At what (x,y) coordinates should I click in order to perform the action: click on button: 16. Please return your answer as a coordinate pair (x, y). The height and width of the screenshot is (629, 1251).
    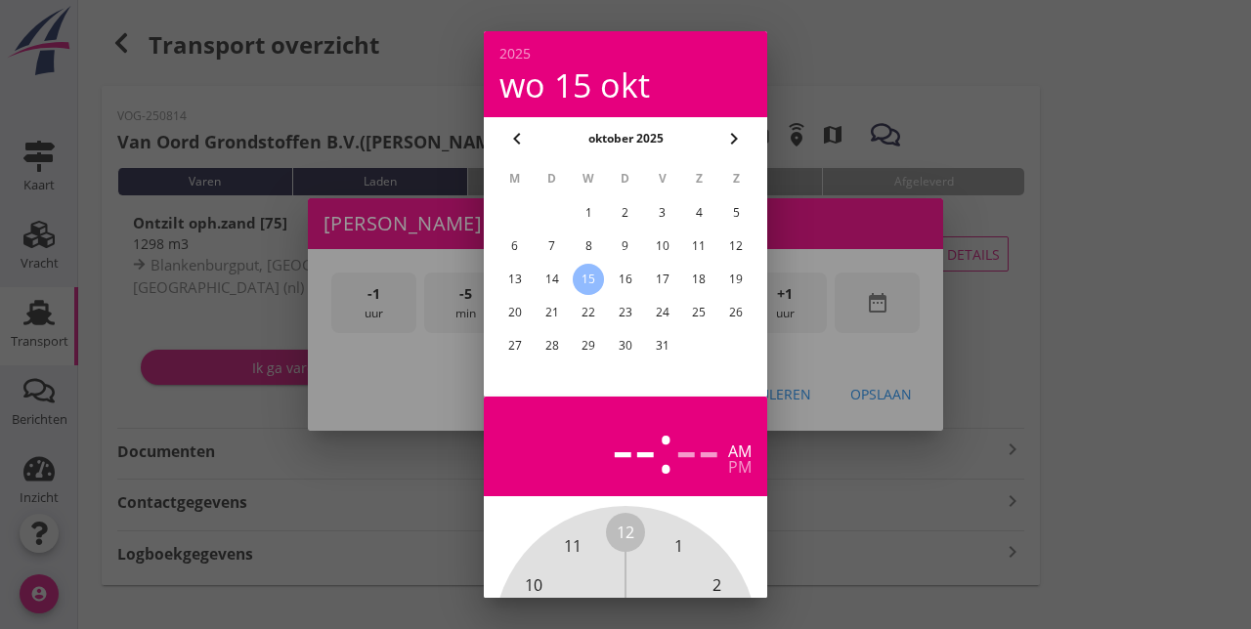
    Looking at the image, I should click on (626, 280).